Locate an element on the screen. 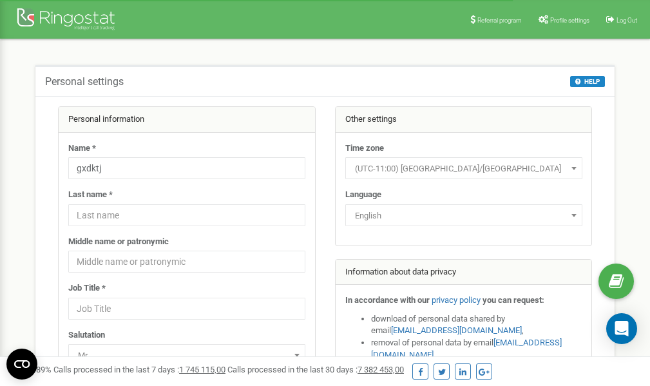 The height and width of the screenshot is (386, 650). span: Profile settings is located at coordinates (569, 20).